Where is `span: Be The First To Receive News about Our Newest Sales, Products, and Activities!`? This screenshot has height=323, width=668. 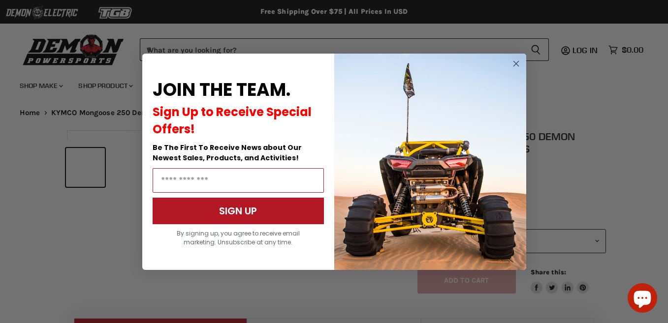
span: Be The First To Receive News about Our Newest Sales, Products, and Activities! is located at coordinates (227, 153).